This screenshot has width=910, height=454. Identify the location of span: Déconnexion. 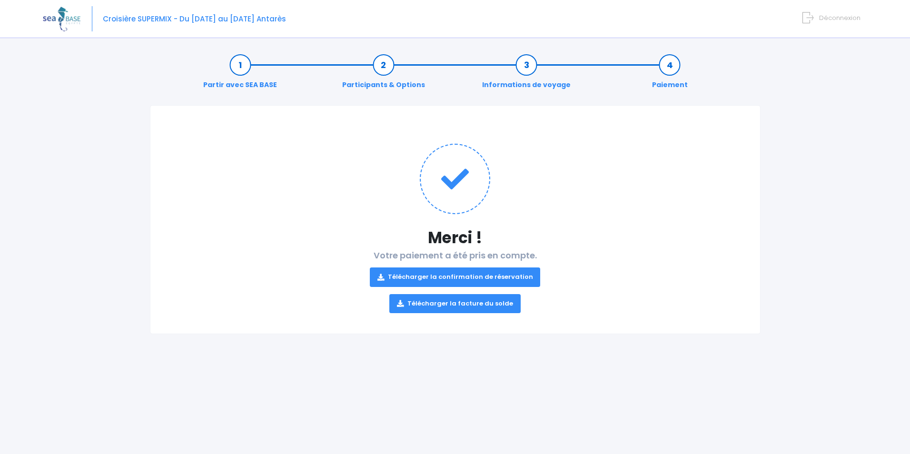
(839, 18).